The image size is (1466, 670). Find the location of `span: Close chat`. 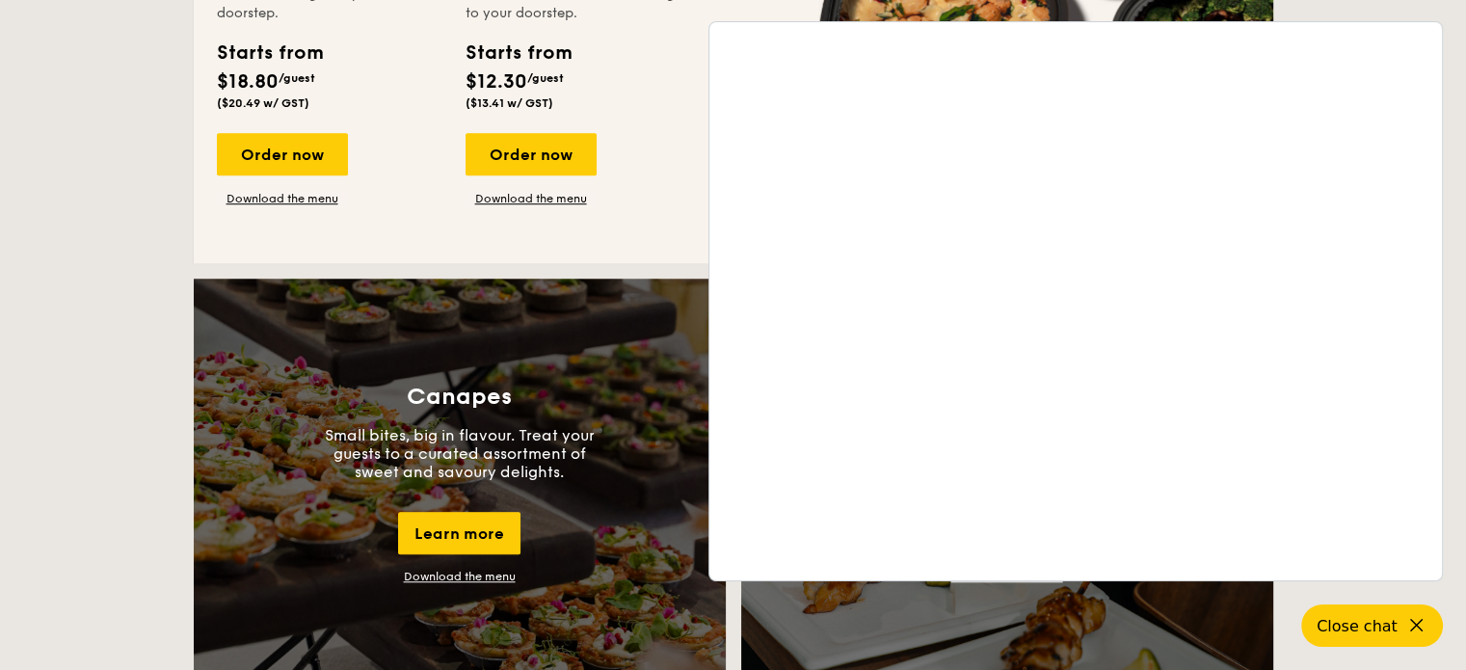

span: Close chat is located at coordinates (1357, 625).